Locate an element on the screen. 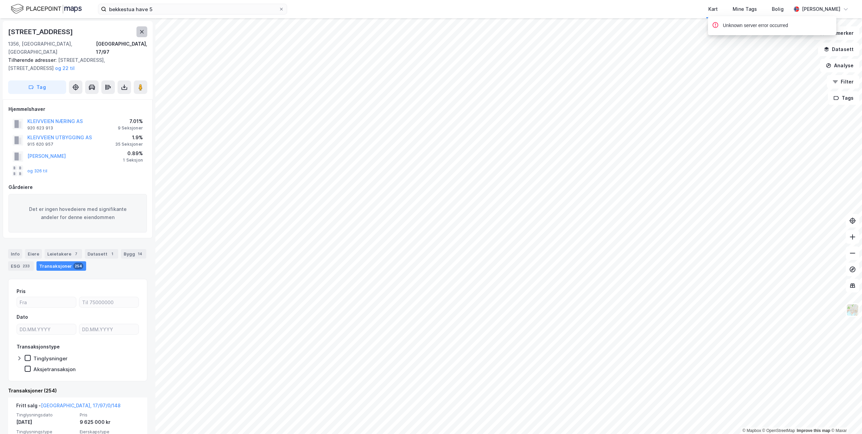 The width and height of the screenshot is (862, 434). div: Fritt salg - is located at coordinates (68, 407).